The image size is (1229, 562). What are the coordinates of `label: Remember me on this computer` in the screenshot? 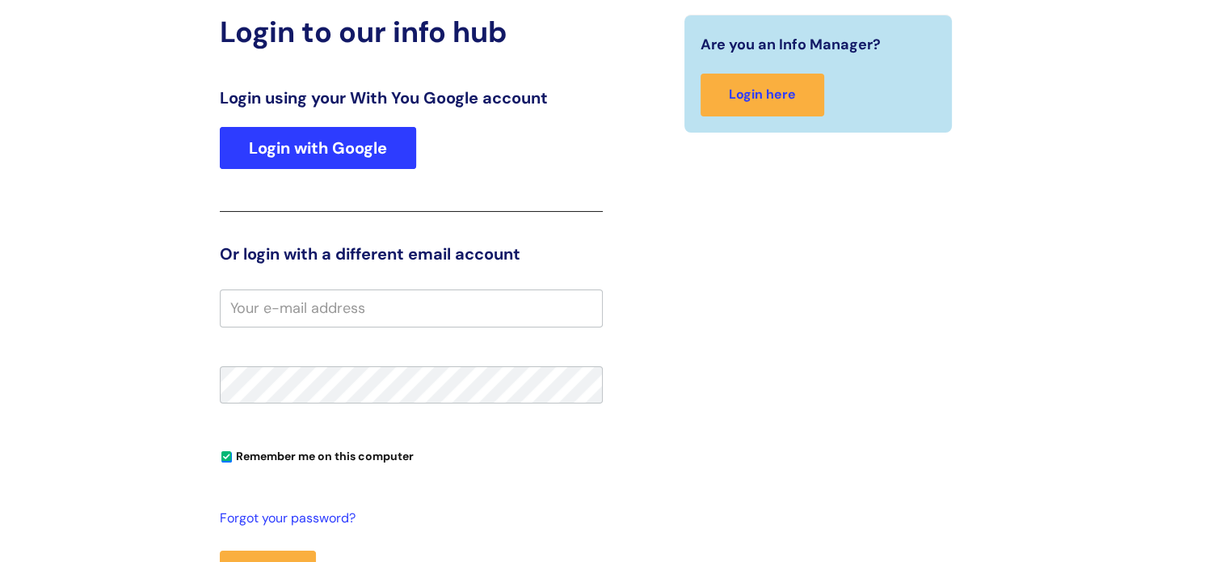 It's located at (317, 454).